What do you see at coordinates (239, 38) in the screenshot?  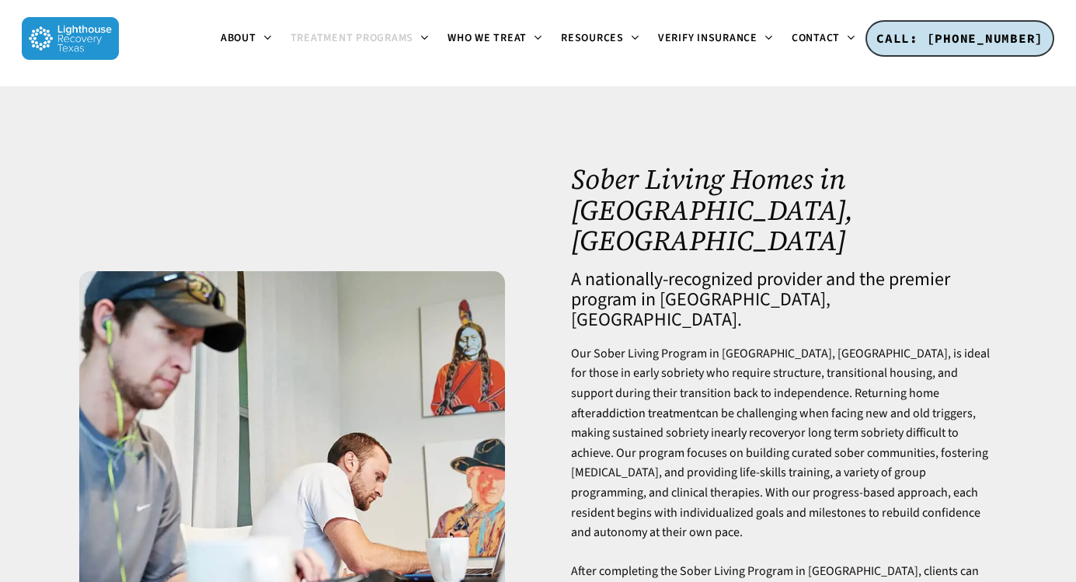 I see `span: About` at bounding box center [239, 38].